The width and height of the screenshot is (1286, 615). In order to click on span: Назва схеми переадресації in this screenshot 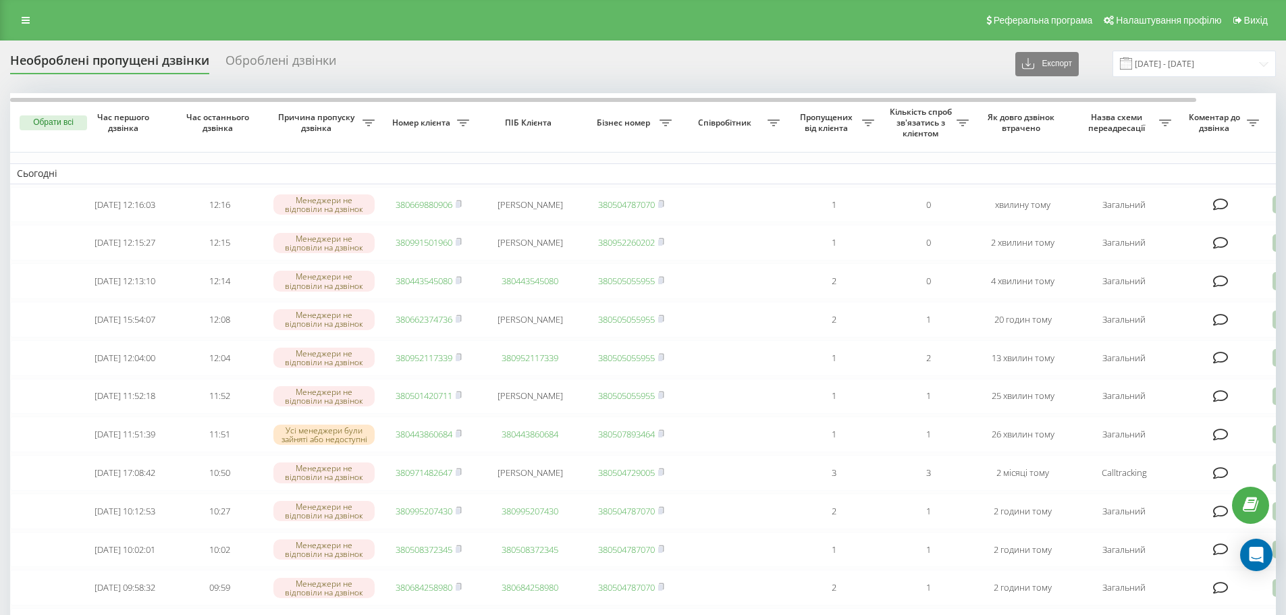, I will do `click(1118, 122)`.